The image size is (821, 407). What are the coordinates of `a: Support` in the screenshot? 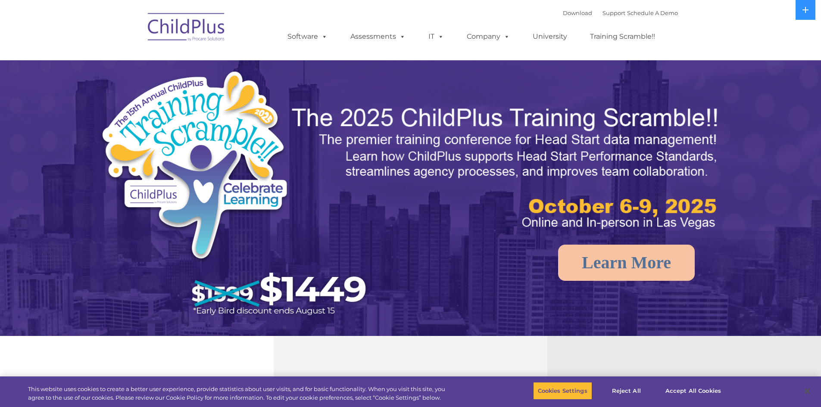 It's located at (614, 13).